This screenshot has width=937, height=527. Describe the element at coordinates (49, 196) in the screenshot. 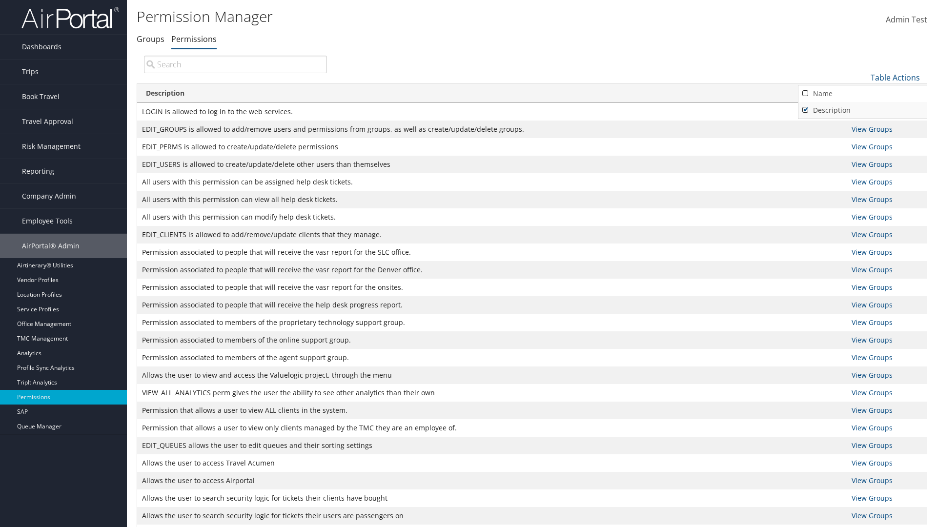

I see `span: Company Admin` at that location.